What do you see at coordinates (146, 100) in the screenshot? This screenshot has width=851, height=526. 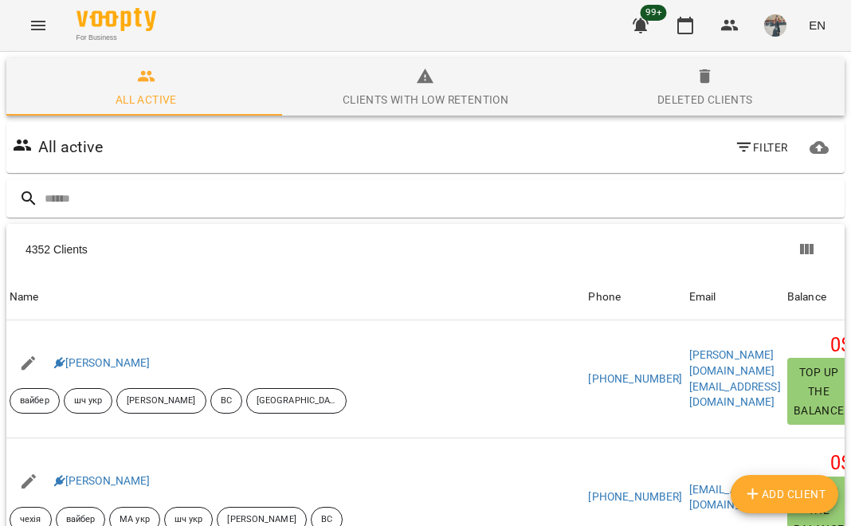 I see `div: All active` at bounding box center [146, 100].